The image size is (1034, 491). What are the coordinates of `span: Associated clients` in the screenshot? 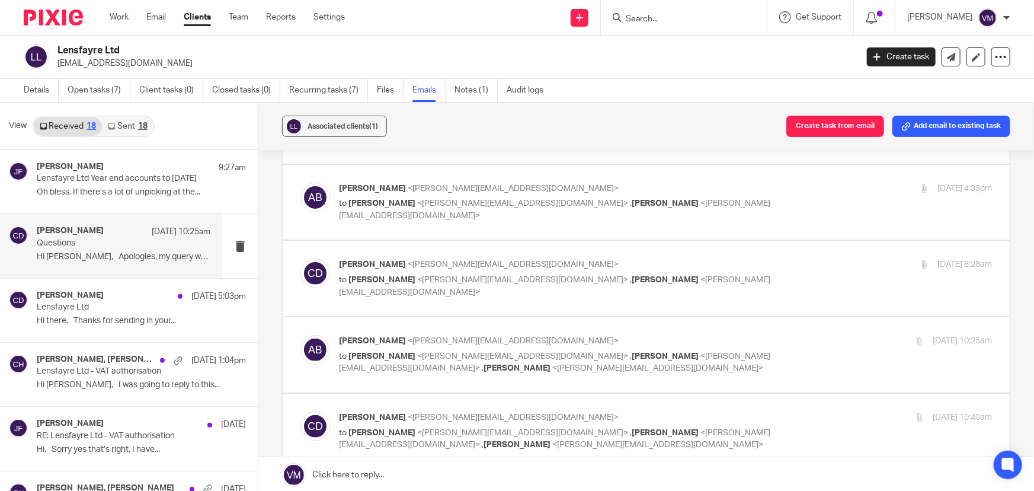 It's located at (343, 126).